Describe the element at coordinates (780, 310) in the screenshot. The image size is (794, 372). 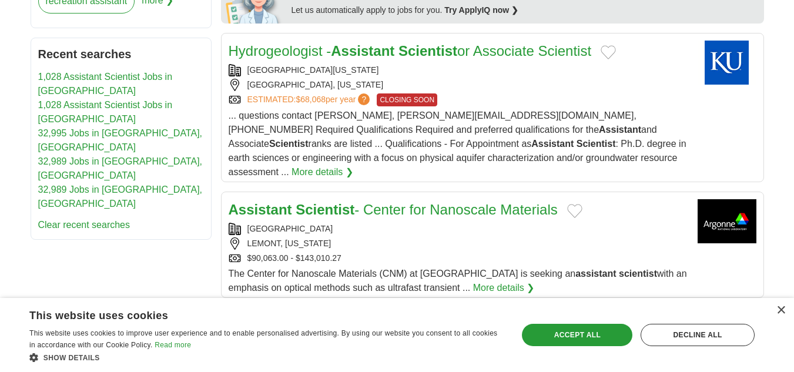
I see `div: Close` at that location.